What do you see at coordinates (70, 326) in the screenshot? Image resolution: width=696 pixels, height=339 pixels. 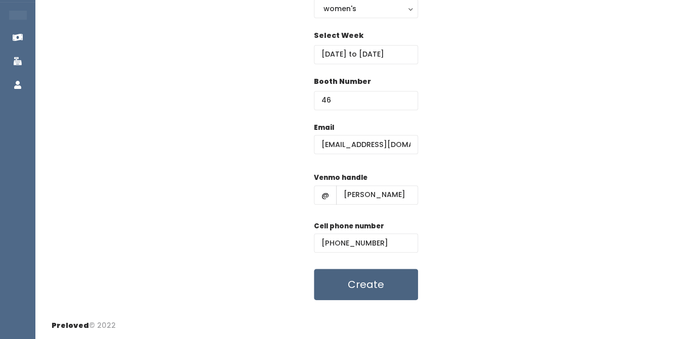 I see `span: Preloved` at bounding box center [70, 326].